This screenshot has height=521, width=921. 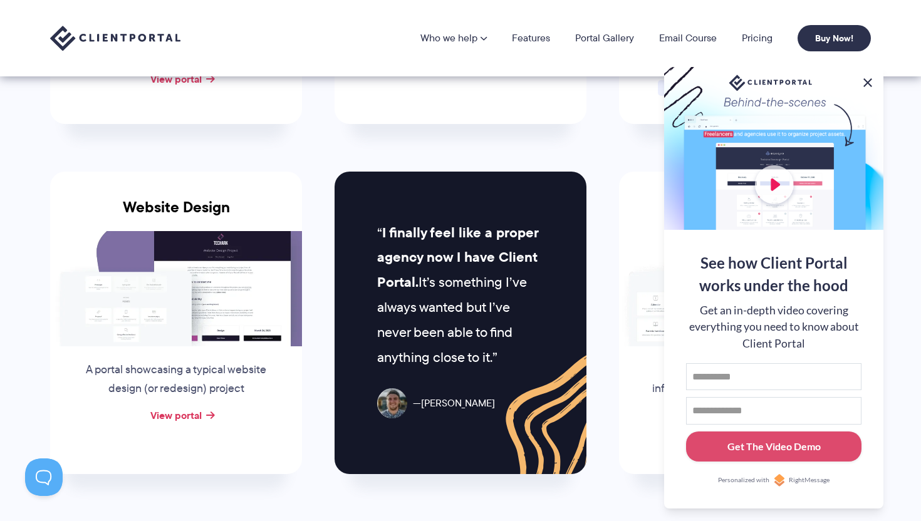 What do you see at coordinates (809, 480) in the screenshot?
I see `span: RightMessage` at bounding box center [809, 480].